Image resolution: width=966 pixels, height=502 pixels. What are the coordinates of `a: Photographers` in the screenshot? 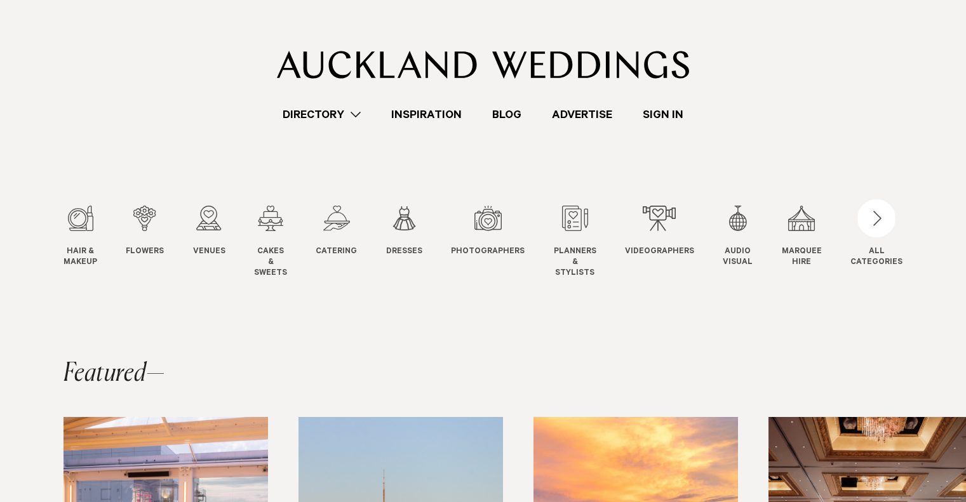 It's located at (488, 232).